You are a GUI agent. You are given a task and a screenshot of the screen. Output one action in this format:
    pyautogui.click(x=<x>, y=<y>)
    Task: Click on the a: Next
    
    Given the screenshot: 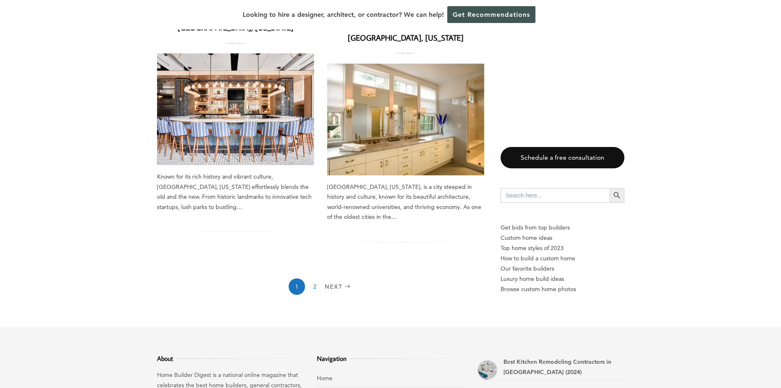 What is the action you would take?
    pyautogui.click(x=339, y=286)
    